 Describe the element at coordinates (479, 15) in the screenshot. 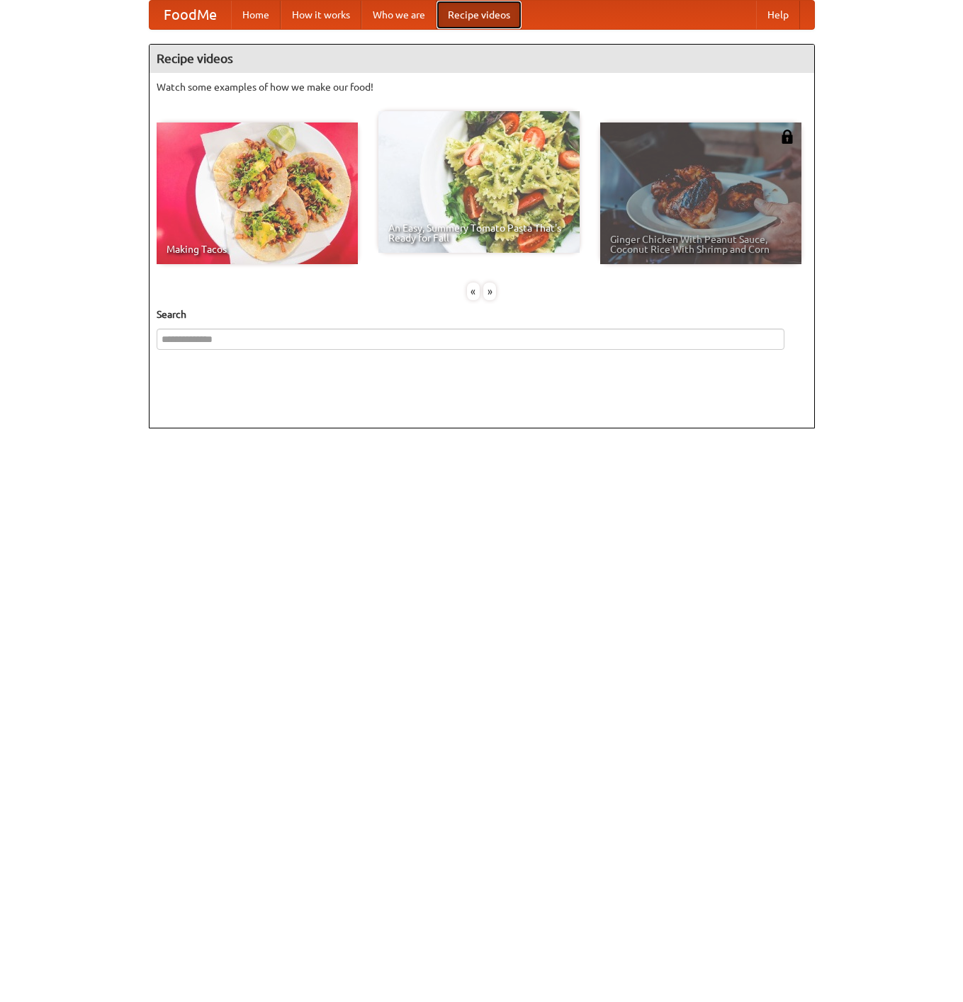

I see `a: Recipe videos` at that location.